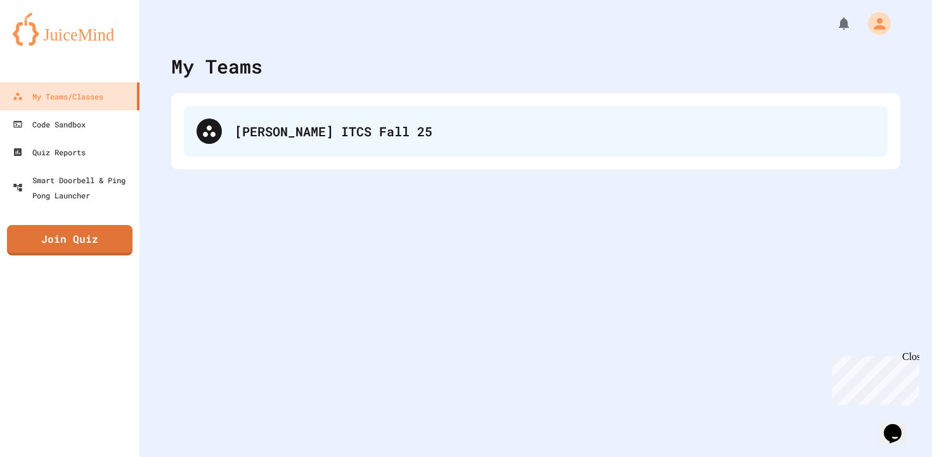 The height and width of the screenshot is (457, 932). I want to click on div: My Notifications, so click(834, 23).